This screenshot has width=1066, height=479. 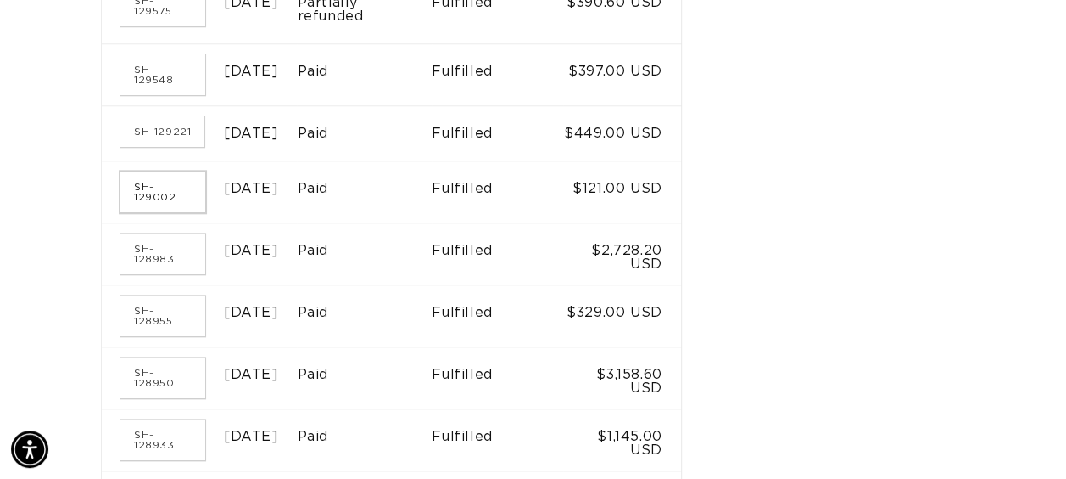 I want to click on td: $329.00 USD, so click(x=622, y=315).